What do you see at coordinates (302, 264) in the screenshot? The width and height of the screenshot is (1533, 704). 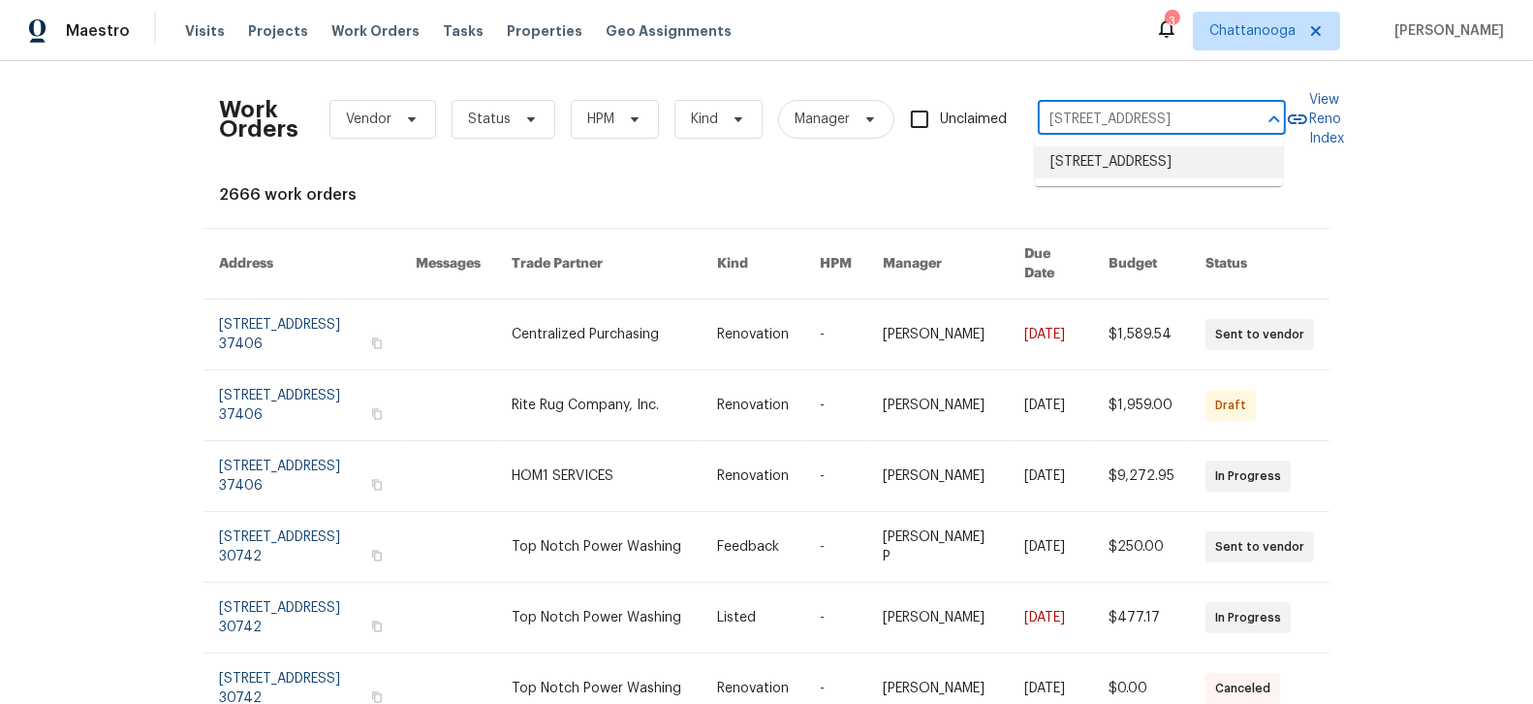 I see `th: Address` at bounding box center [302, 264].